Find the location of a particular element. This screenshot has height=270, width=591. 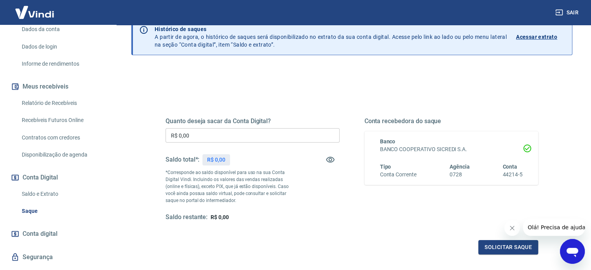

a: Contratos com credores is located at coordinates (63, 137).